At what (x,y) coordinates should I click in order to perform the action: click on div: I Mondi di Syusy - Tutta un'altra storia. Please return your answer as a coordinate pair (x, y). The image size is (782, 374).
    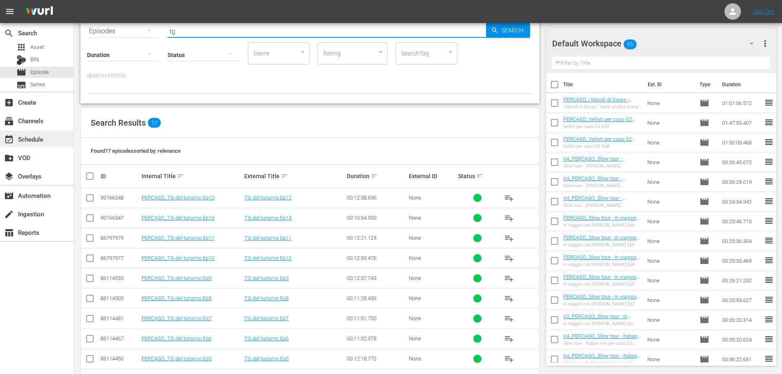
    Looking at the image, I should click on (601, 107).